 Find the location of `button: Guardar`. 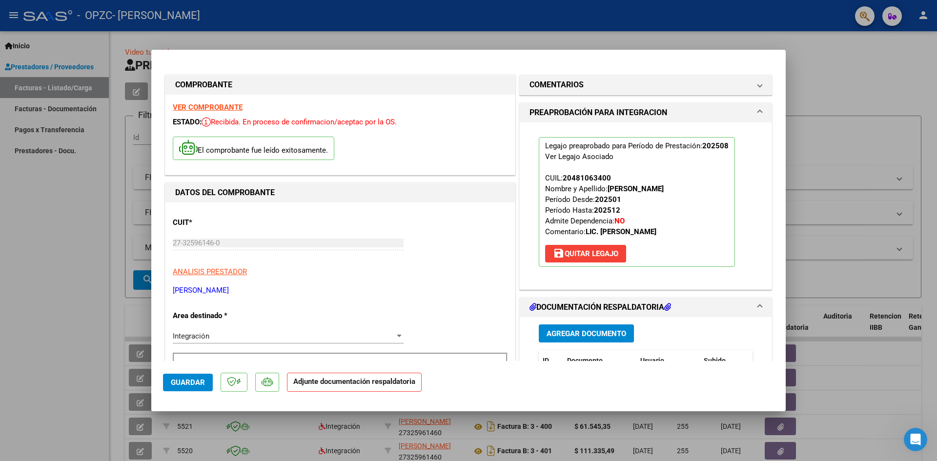

button: Guardar is located at coordinates (188, 383).